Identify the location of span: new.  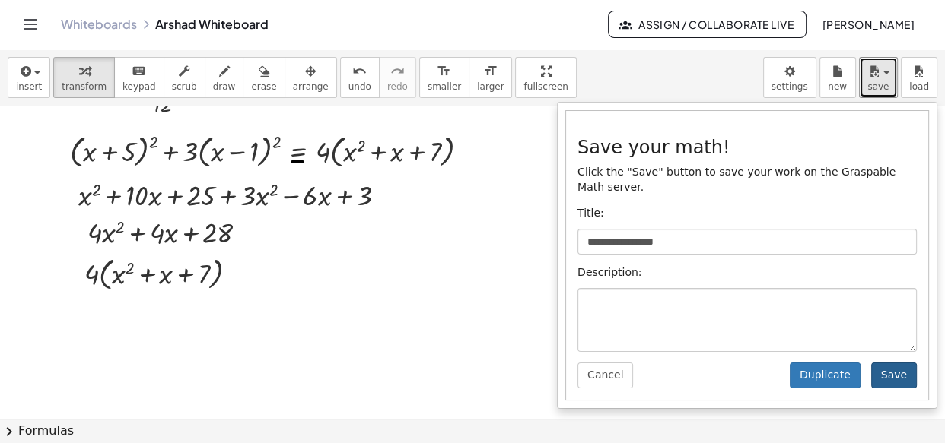
(837, 87).